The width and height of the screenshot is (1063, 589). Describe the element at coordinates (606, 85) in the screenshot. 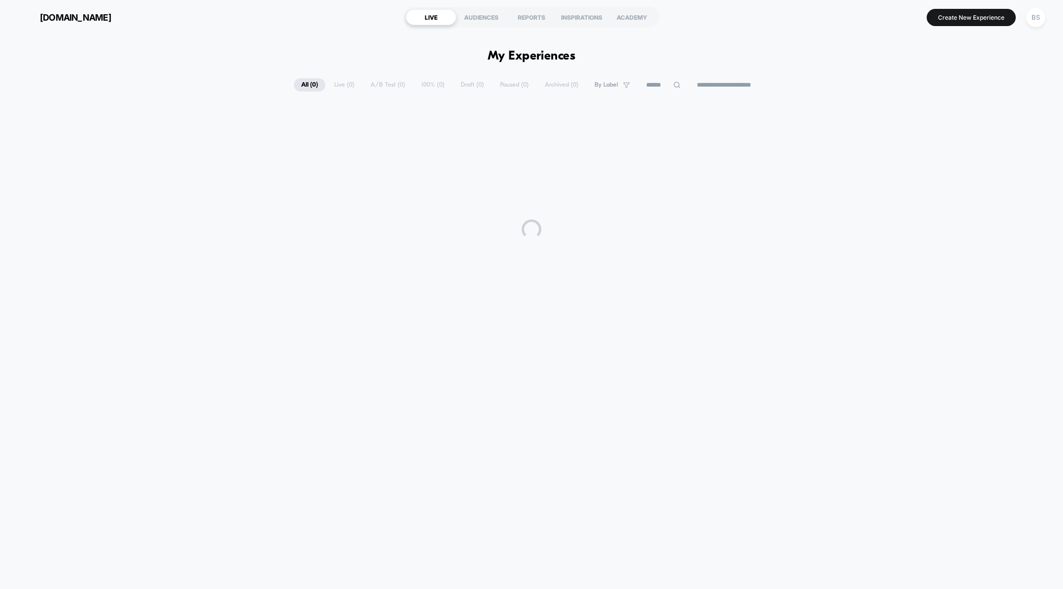

I see `span: By Label` at that location.